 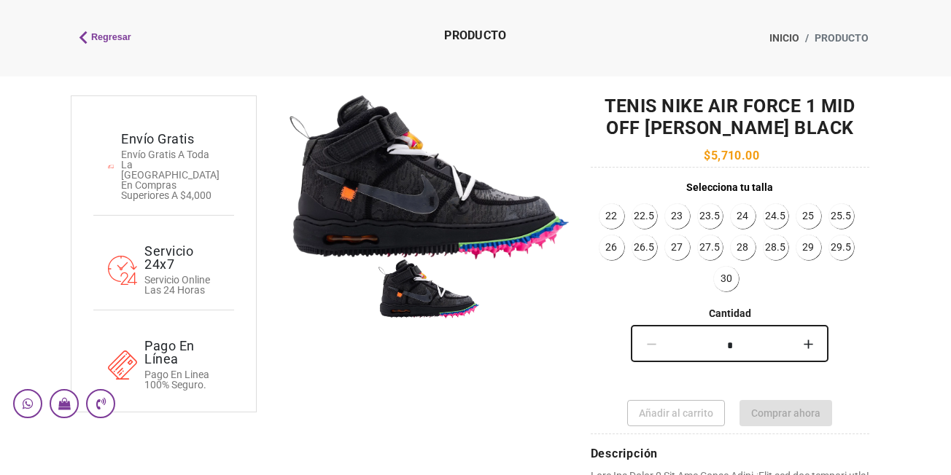 I want to click on span: $5,710.00, so click(x=729, y=155).